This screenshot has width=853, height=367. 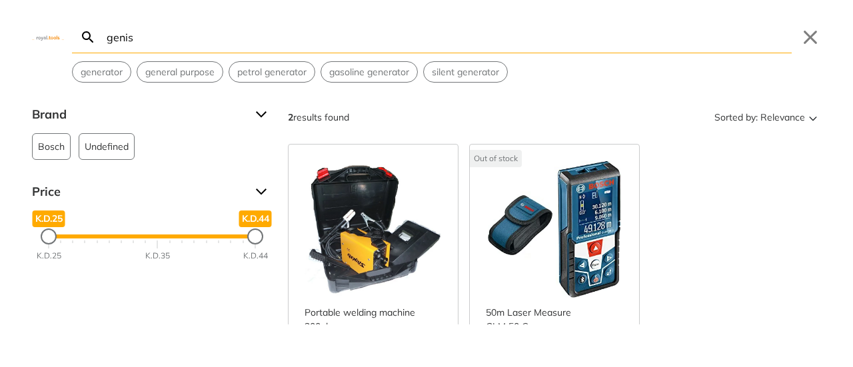 I want to click on input: Search…, so click(x=448, y=37).